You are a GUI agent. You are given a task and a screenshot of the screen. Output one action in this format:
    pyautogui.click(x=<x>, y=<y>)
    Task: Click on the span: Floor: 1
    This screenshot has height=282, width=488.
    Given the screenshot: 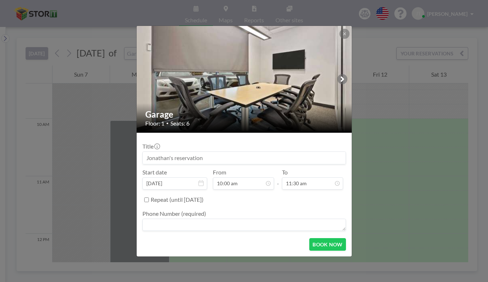 What is the action you would take?
    pyautogui.click(x=155, y=123)
    